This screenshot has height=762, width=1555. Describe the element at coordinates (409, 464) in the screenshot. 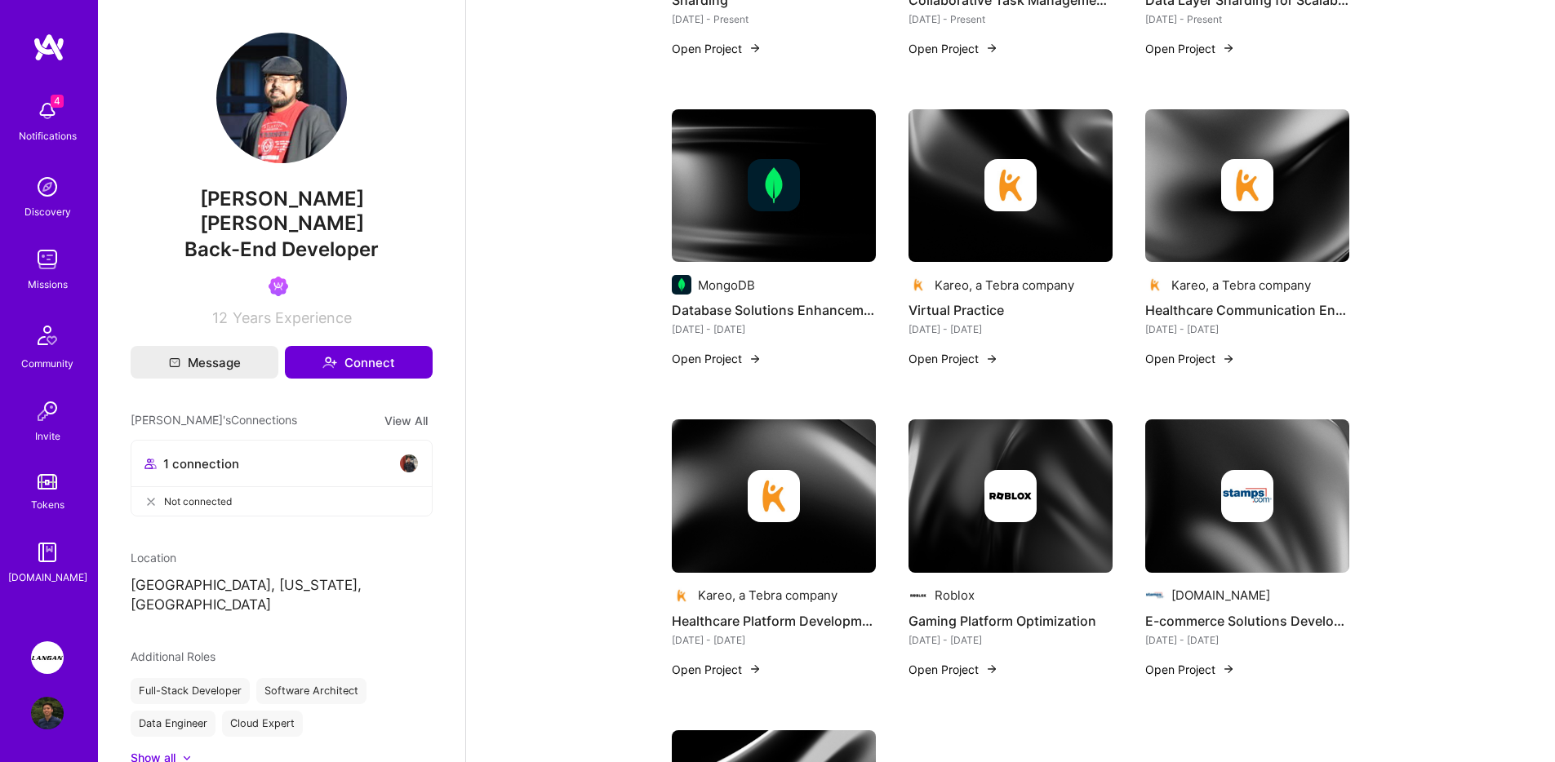

I see `img: avatar` at that location.